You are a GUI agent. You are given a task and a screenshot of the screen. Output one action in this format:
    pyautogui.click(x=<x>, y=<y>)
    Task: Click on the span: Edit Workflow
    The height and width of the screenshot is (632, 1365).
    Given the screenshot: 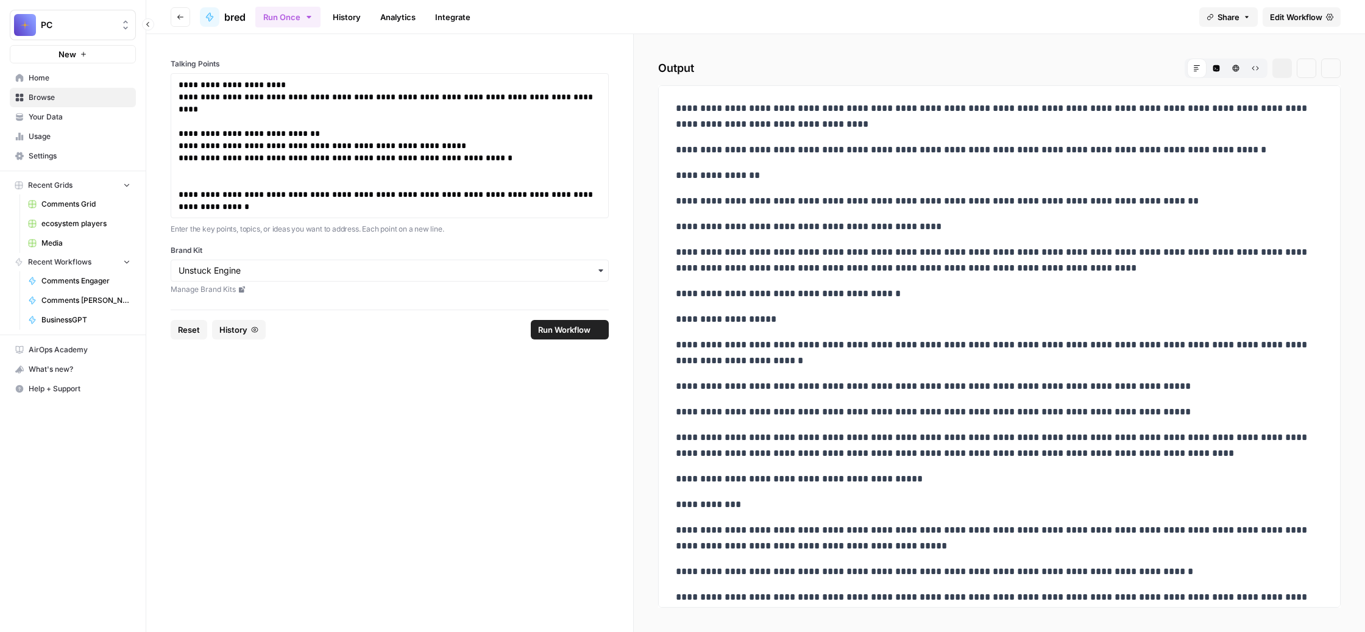 What is the action you would take?
    pyautogui.click(x=1296, y=17)
    